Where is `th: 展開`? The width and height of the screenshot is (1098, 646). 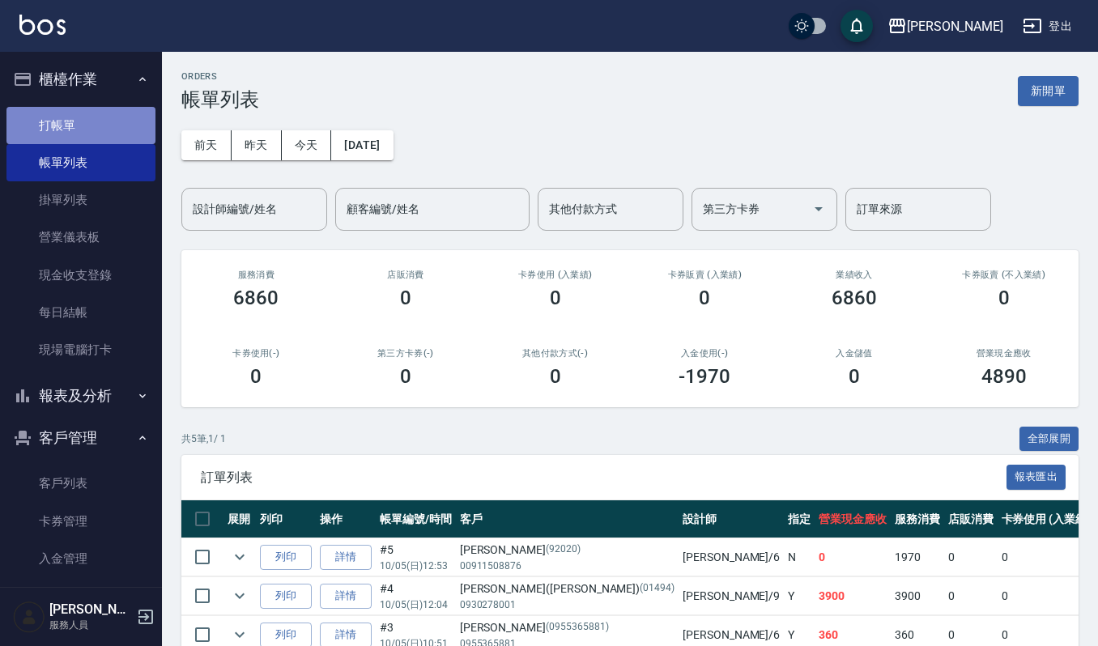
th: 展開 is located at coordinates (240, 519).